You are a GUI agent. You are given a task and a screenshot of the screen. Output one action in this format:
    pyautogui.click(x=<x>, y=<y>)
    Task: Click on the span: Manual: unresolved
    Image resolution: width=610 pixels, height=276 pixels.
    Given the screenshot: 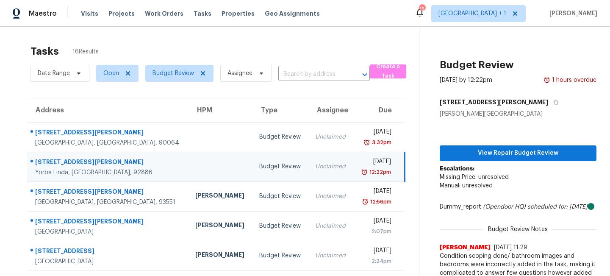 What is the action you would take?
    pyautogui.click(x=466, y=185)
    